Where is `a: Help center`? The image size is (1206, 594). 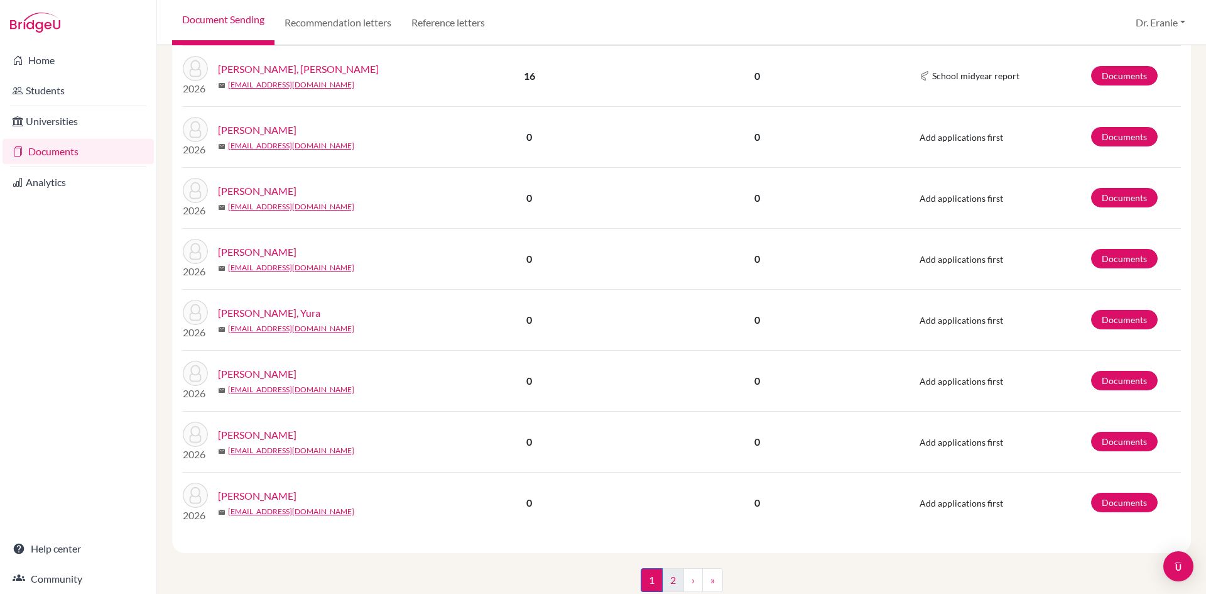
a: Help center is located at coordinates (78, 548).